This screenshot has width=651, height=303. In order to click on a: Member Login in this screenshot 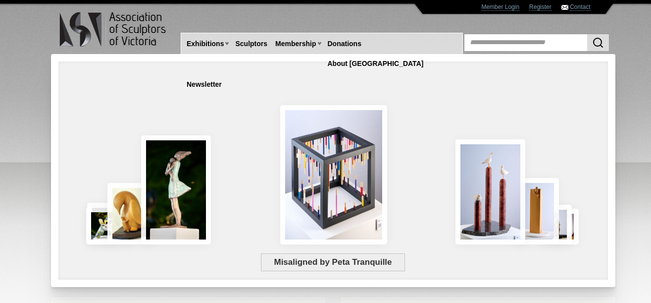, I will do `click(500, 7)`.